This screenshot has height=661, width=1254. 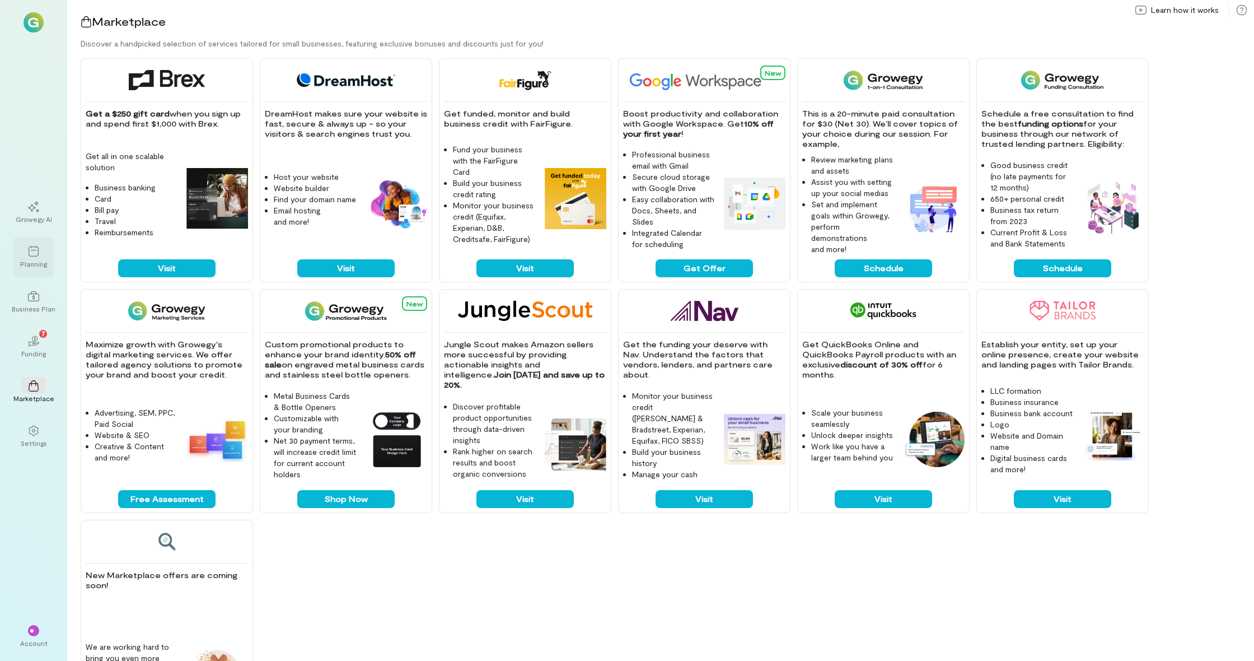 I want to click on li: Good business credit (no late payments for 12 months), so click(x=1032, y=176).